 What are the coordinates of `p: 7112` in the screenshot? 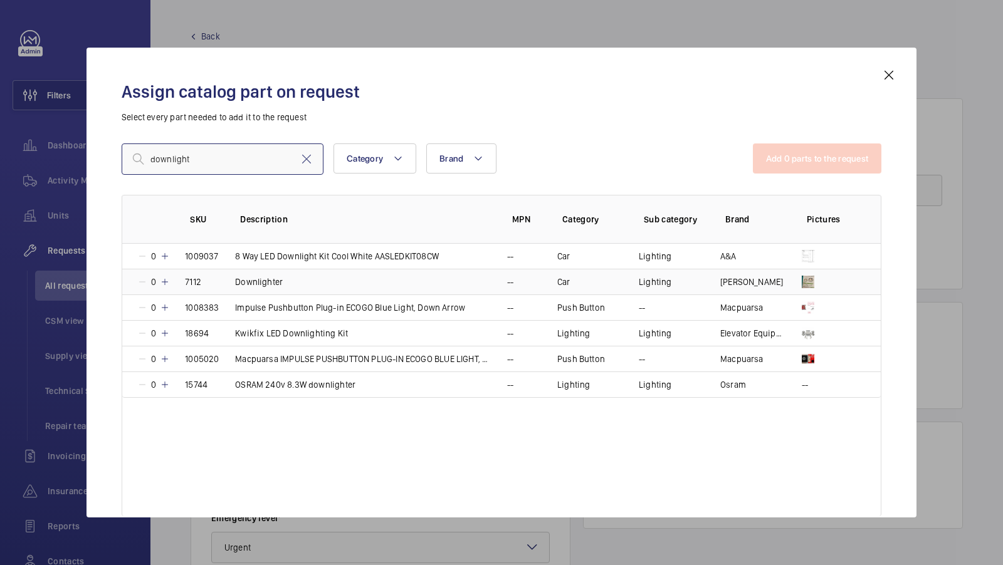 It's located at (193, 282).